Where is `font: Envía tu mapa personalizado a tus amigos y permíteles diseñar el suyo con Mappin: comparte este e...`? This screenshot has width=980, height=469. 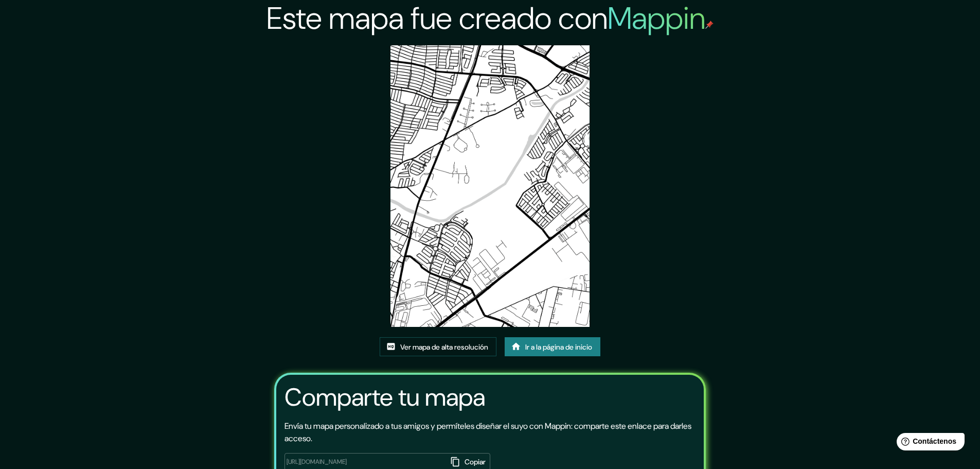 font: Envía tu mapa personalizado a tus amigos y permíteles diseñar el suyo con Mappin: comparte este e... is located at coordinates (488, 432).